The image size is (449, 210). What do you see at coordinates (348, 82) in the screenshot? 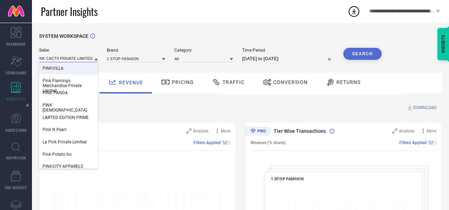
I see `span: Returns` at bounding box center [348, 82].